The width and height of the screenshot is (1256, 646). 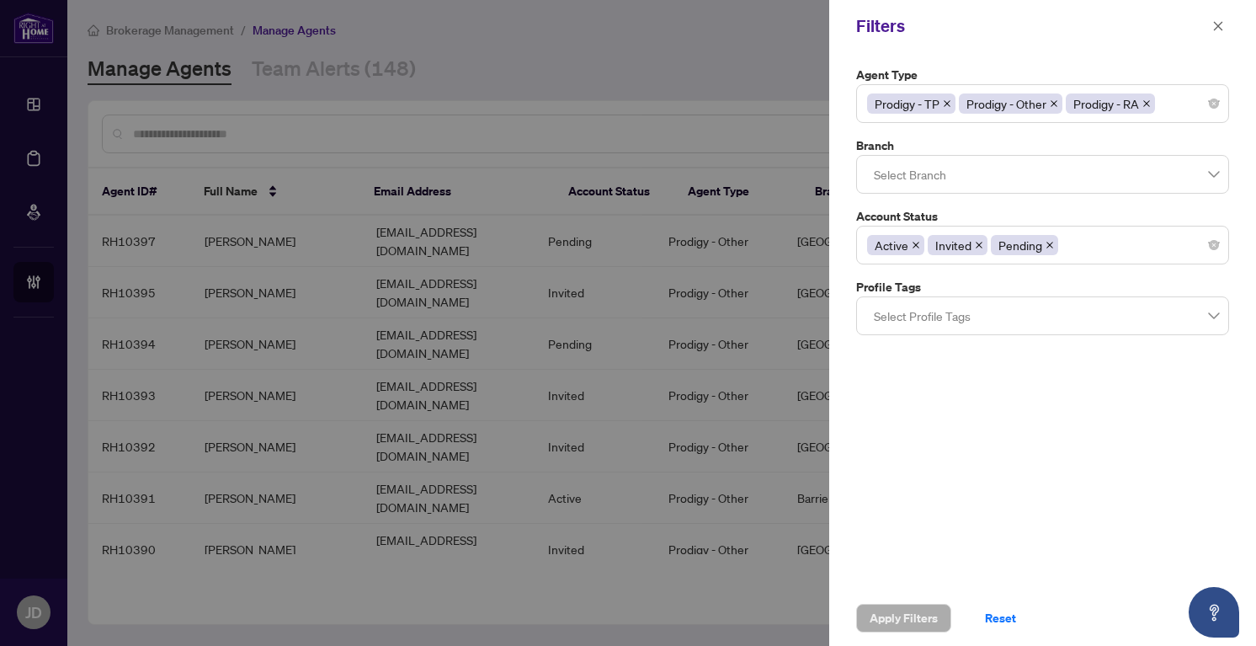 I want to click on button: Reset, so click(x=1000, y=618).